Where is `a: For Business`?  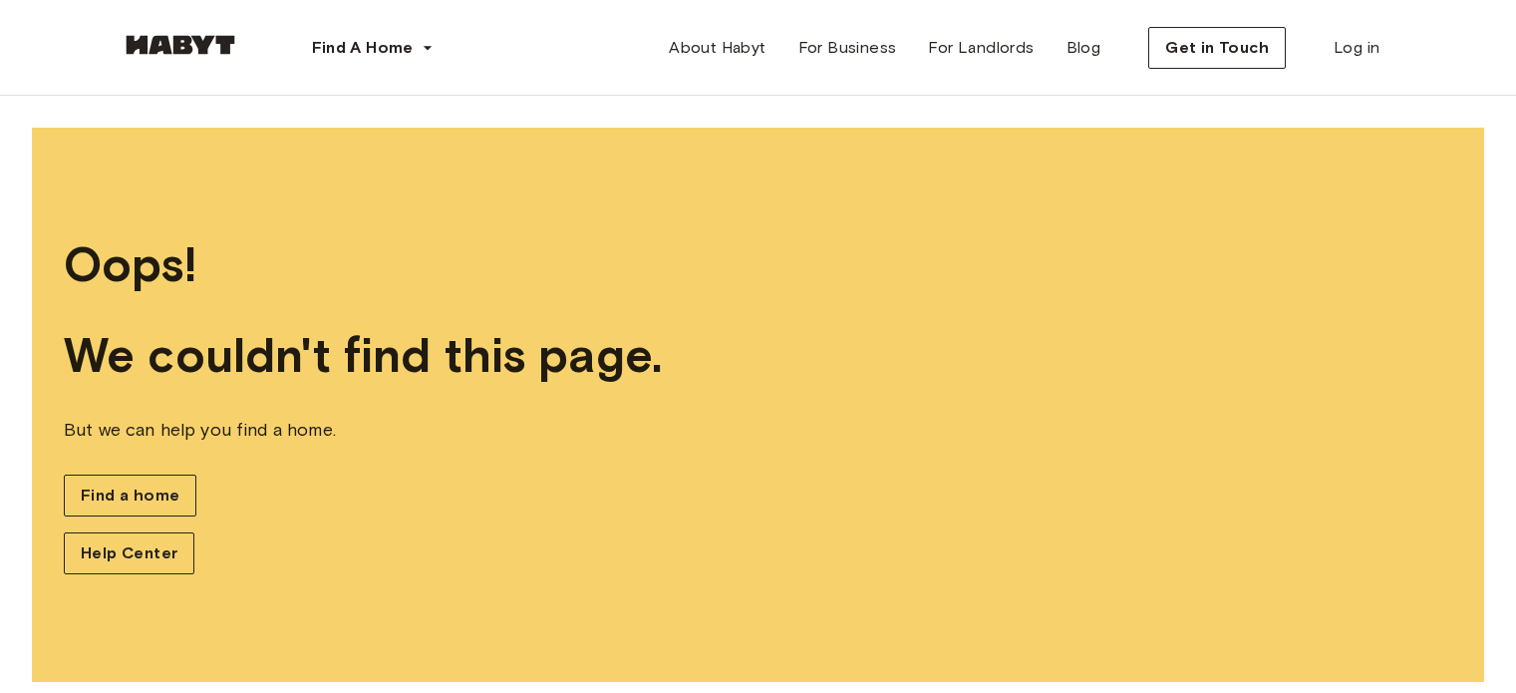
a: For Business is located at coordinates (847, 48).